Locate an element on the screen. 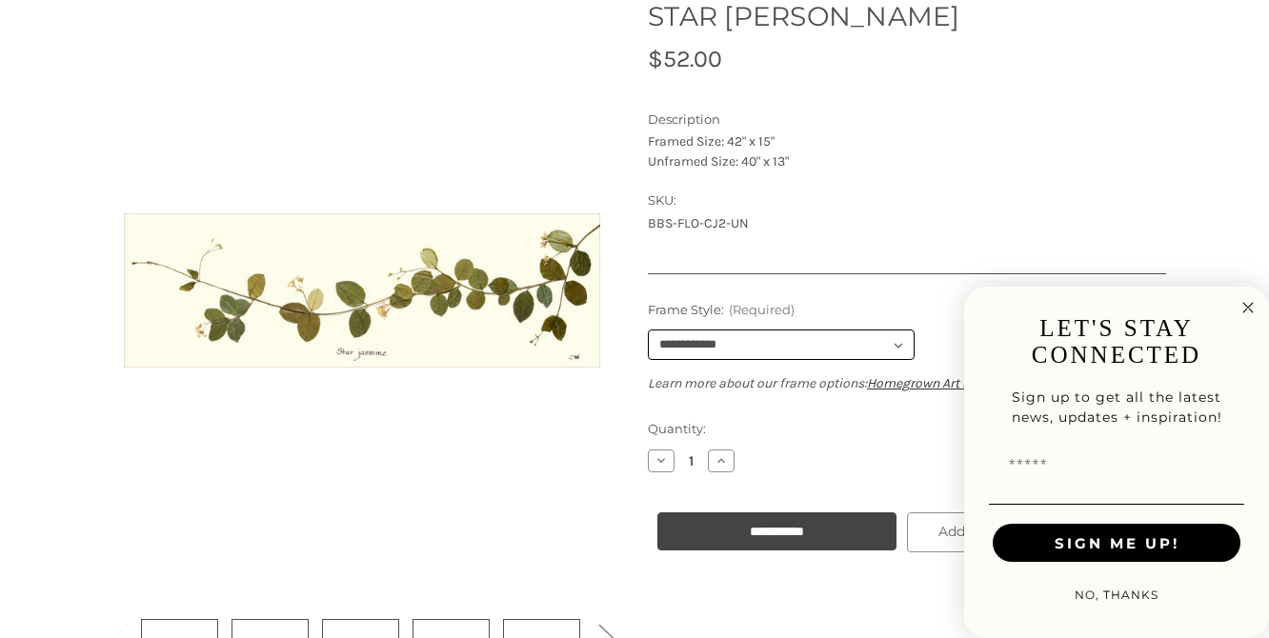 The height and width of the screenshot is (638, 1269). p: Learn more about our frame options: is located at coordinates (907, 383).